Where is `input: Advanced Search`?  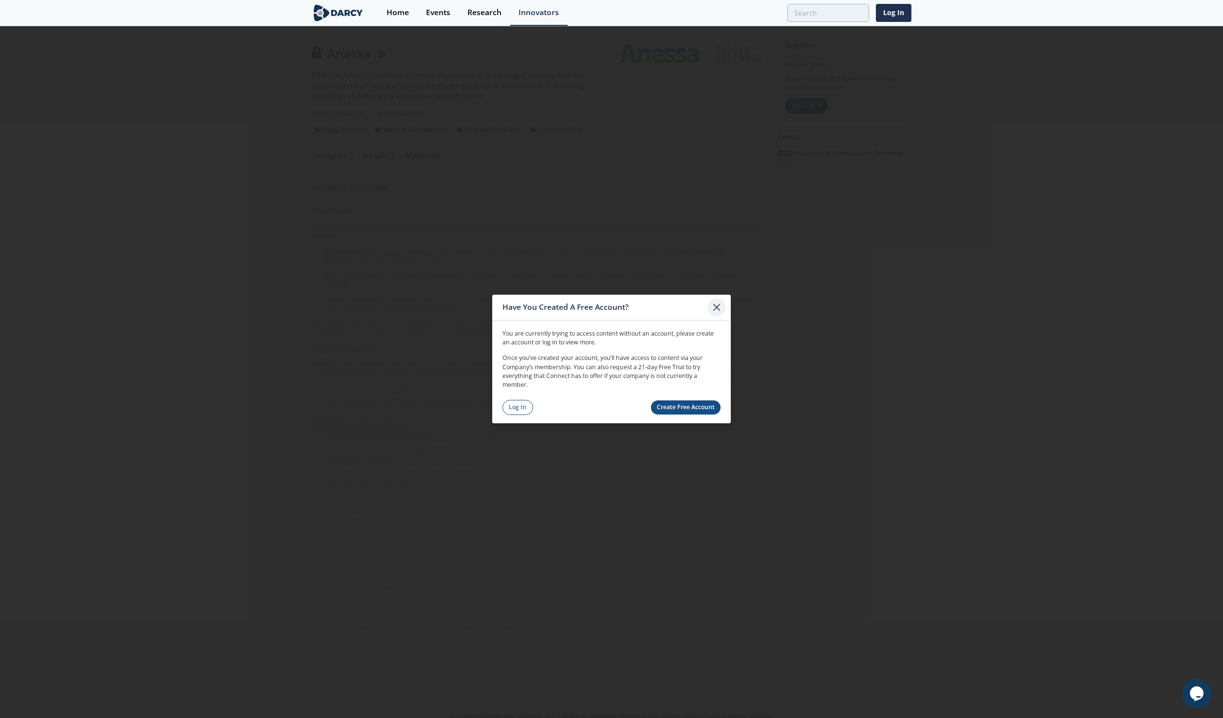 input: Advanced Search is located at coordinates (828, 13).